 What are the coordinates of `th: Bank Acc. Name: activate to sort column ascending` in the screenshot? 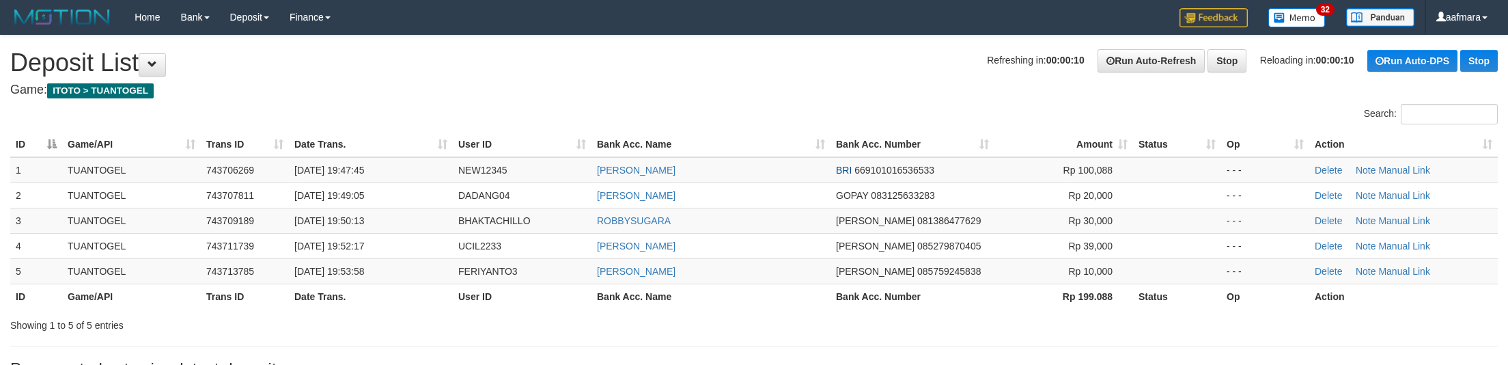 It's located at (711, 144).